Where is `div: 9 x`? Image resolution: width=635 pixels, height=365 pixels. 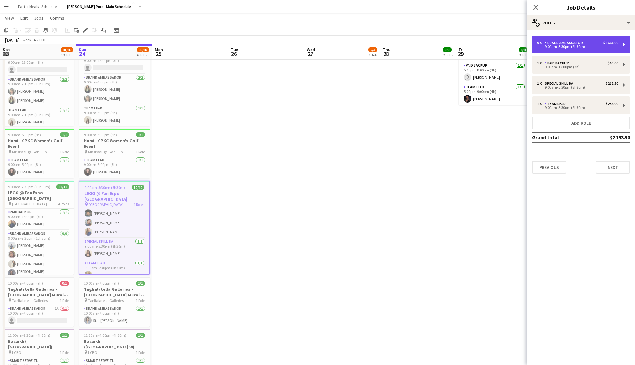
div: 9 x is located at coordinates (541, 43).